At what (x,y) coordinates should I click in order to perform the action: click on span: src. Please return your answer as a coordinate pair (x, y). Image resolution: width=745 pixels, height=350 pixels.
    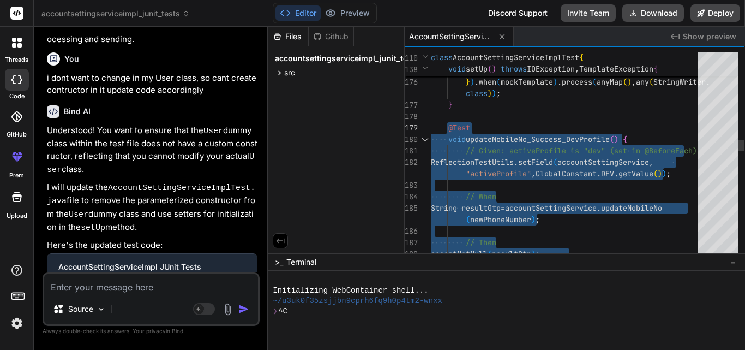
    Looking at the image, I should click on (290, 73).